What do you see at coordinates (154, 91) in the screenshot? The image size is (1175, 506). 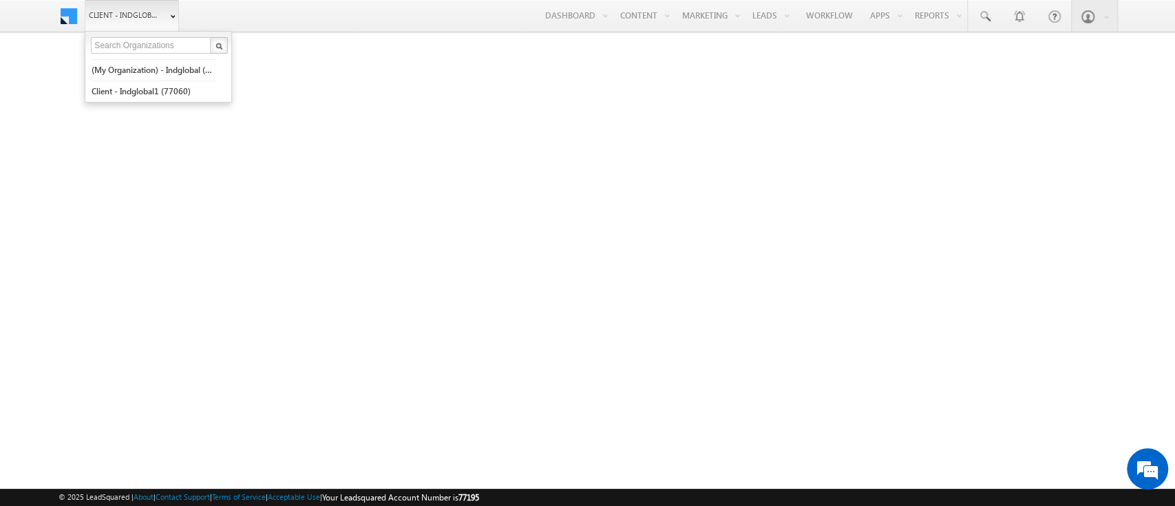 I see `a: Client - indglobal1 (77060)` at bounding box center [154, 91].